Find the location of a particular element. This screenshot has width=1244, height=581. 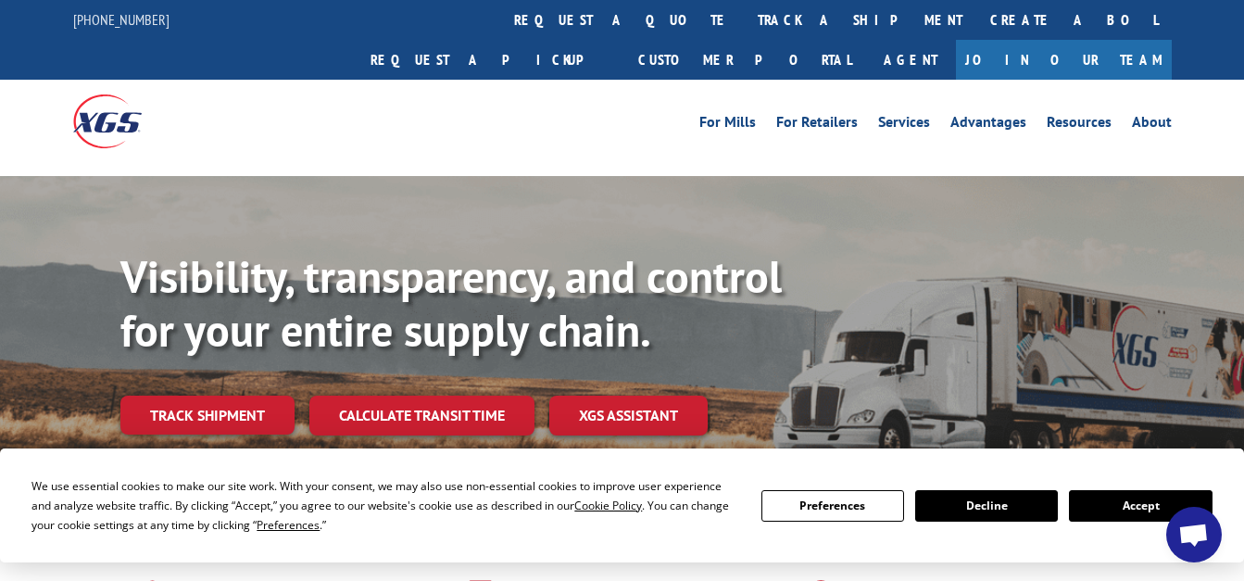

a: Services is located at coordinates (904, 125).